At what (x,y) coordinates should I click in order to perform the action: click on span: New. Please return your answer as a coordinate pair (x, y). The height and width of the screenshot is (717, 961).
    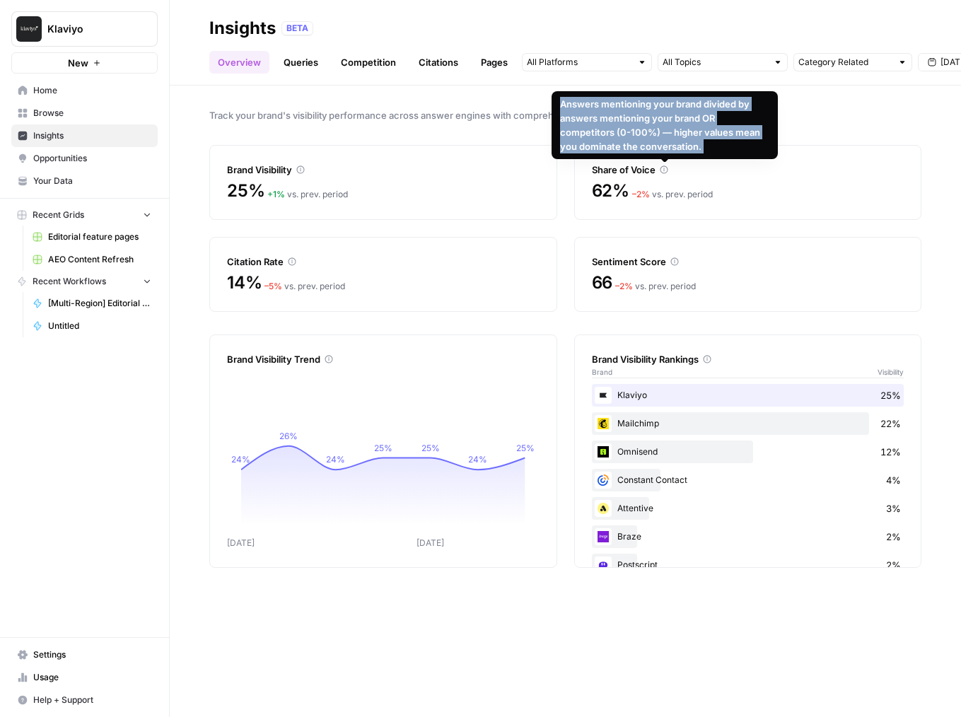
    Looking at the image, I should click on (78, 63).